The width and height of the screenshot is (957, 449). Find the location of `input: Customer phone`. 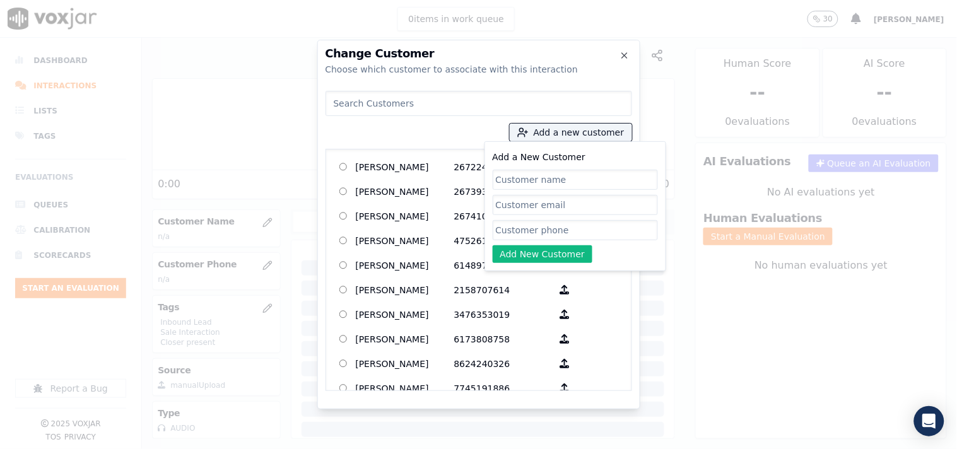

input: Customer phone is located at coordinates (576, 230).